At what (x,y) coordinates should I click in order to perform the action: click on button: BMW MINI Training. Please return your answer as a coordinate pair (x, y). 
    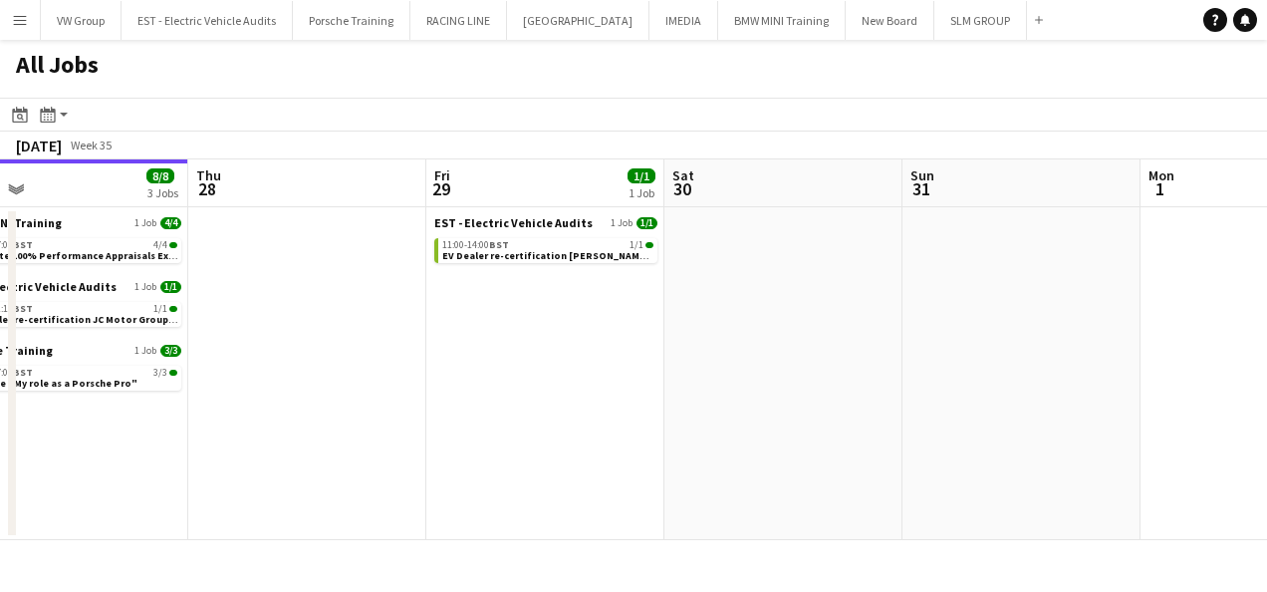
    Looking at the image, I should click on (782, 20).